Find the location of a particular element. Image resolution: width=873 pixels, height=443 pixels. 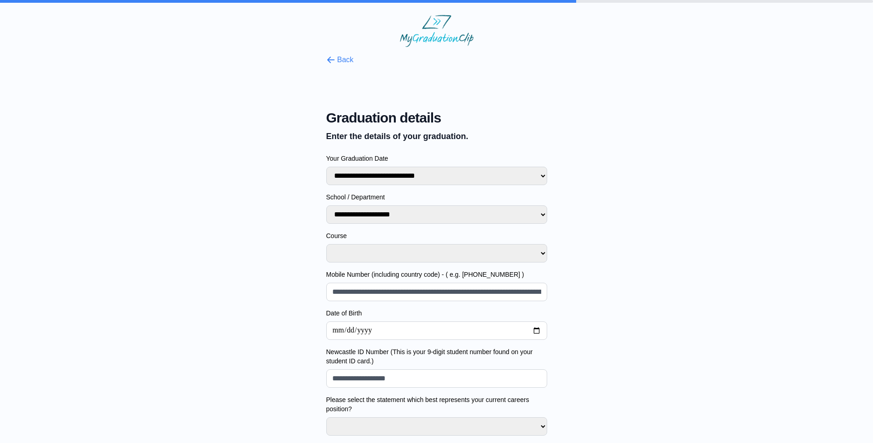

label: Course is located at coordinates (437, 236).